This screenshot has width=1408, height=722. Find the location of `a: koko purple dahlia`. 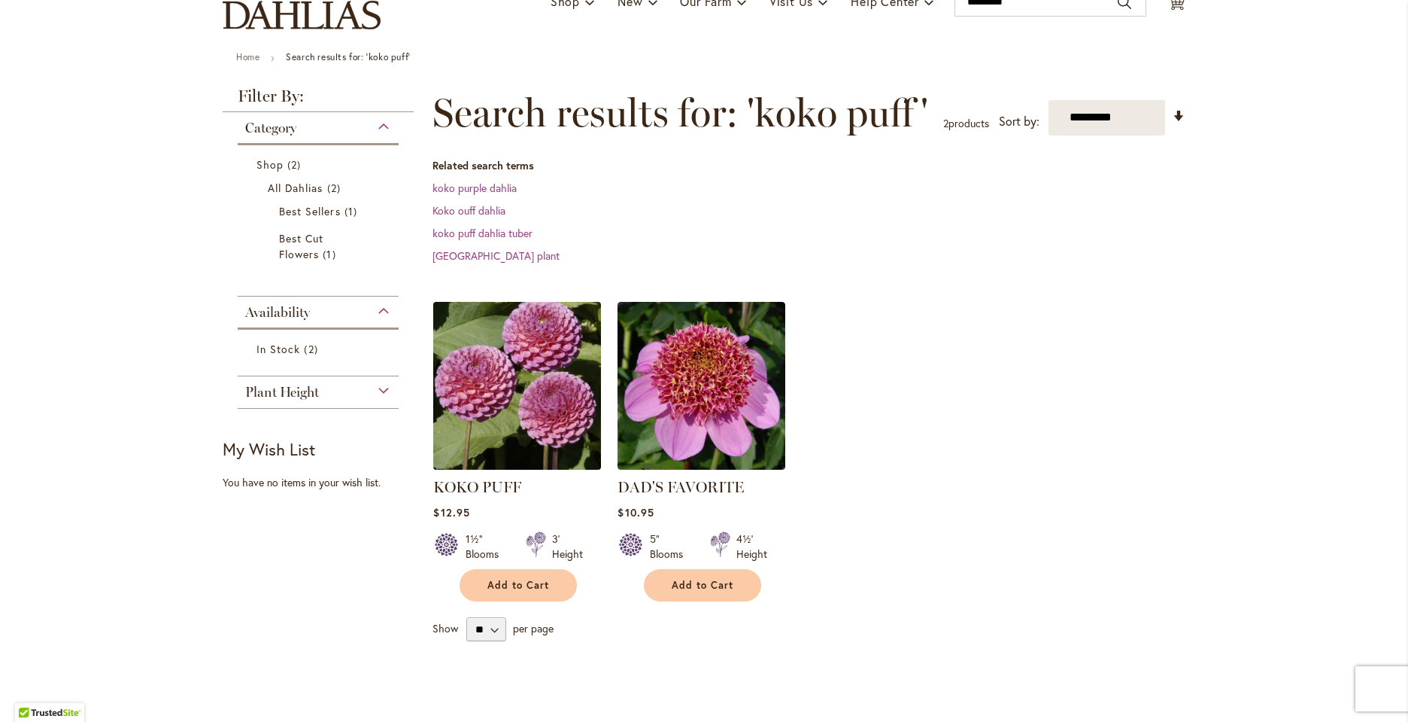

a: koko purple dahlia is located at coordinates (475, 187).